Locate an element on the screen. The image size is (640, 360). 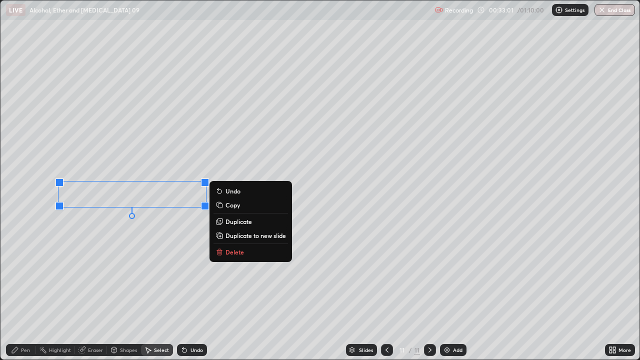
p: Duplicate to new slide is located at coordinates (255, 235).